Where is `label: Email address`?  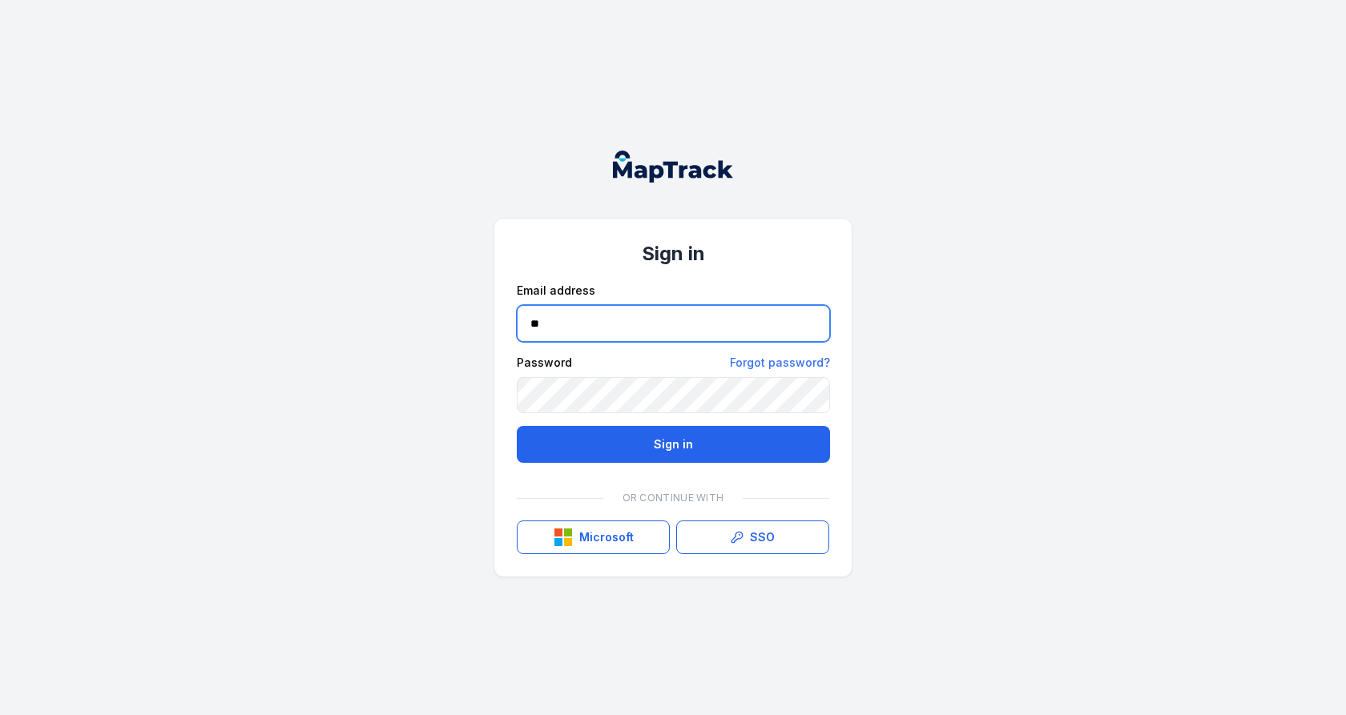
label: Email address is located at coordinates (556, 291).